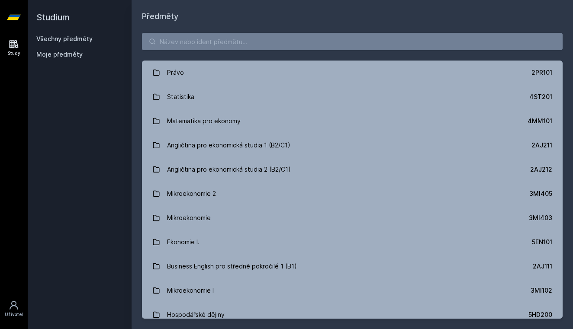 Image resolution: width=573 pixels, height=329 pixels. I want to click on div: 3MI405, so click(541, 194).